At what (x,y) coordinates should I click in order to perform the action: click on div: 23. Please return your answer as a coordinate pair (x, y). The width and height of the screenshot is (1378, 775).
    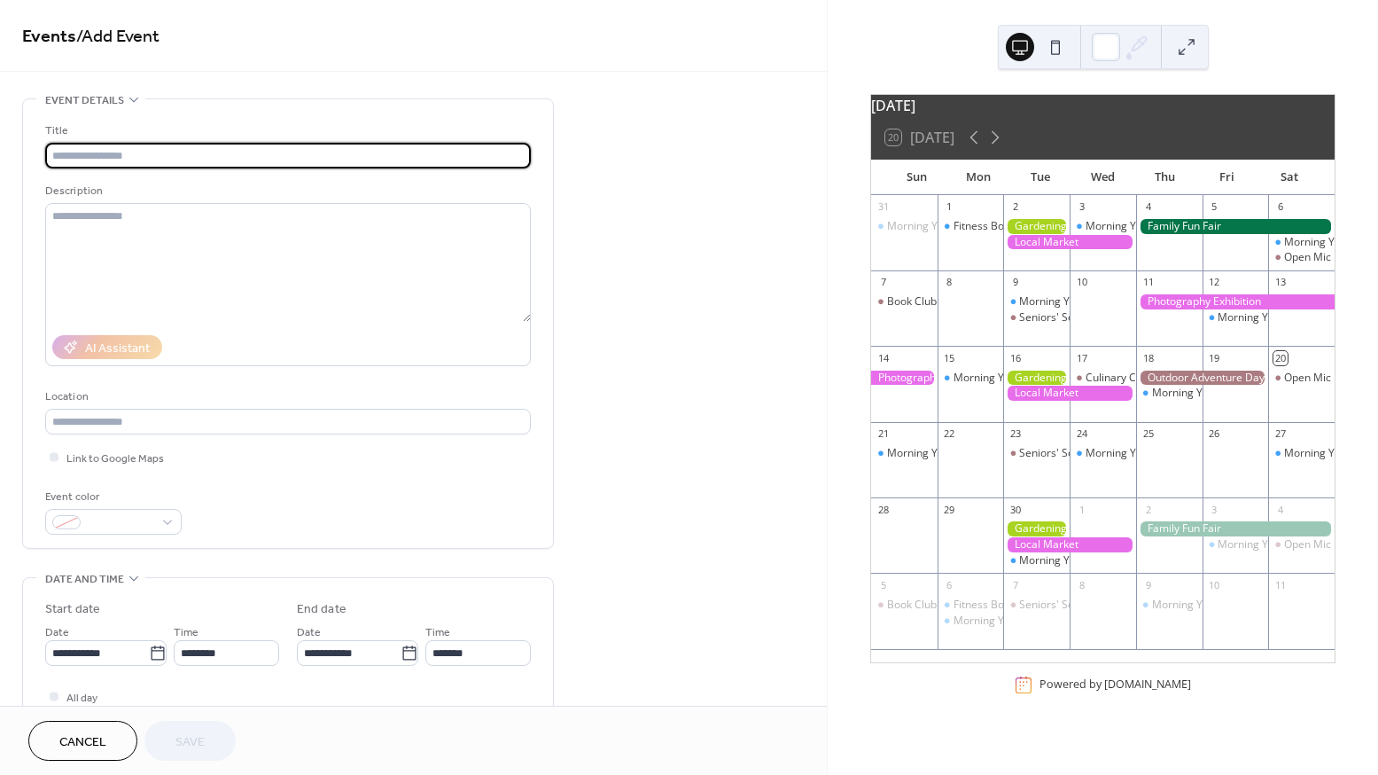
    Looking at the image, I should click on (1015, 433).